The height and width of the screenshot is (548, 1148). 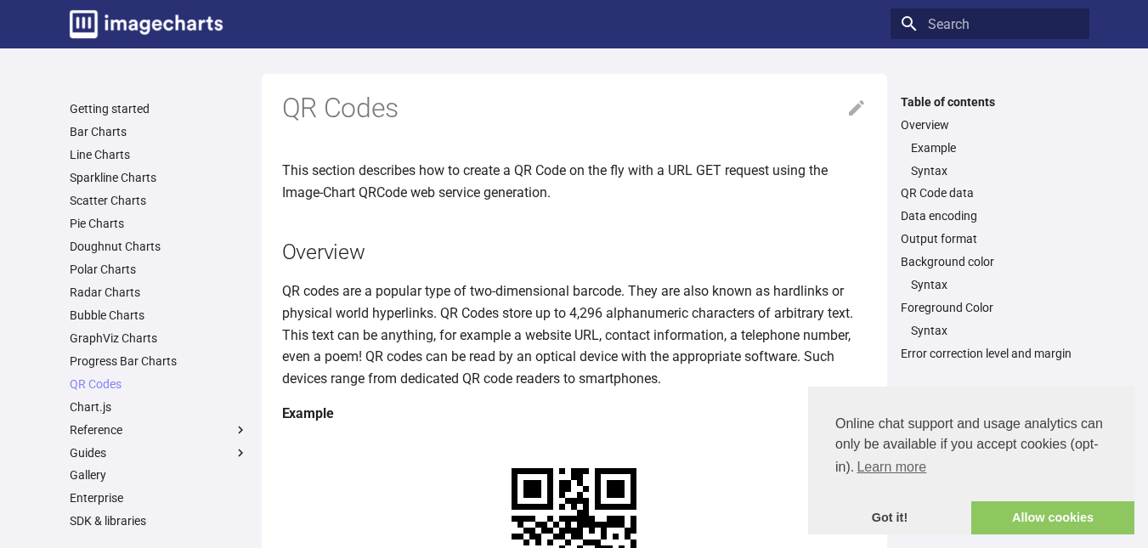 What do you see at coordinates (971, 461) in the screenshot?
I see `div: cookieconsent` at bounding box center [971, 461].